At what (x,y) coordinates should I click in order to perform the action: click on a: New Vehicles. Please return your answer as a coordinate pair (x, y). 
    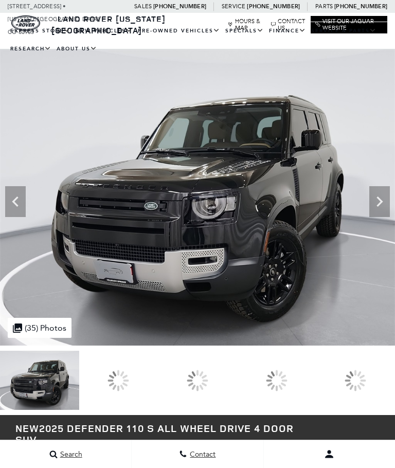
    Looking at the image, I should click on (104, 31).